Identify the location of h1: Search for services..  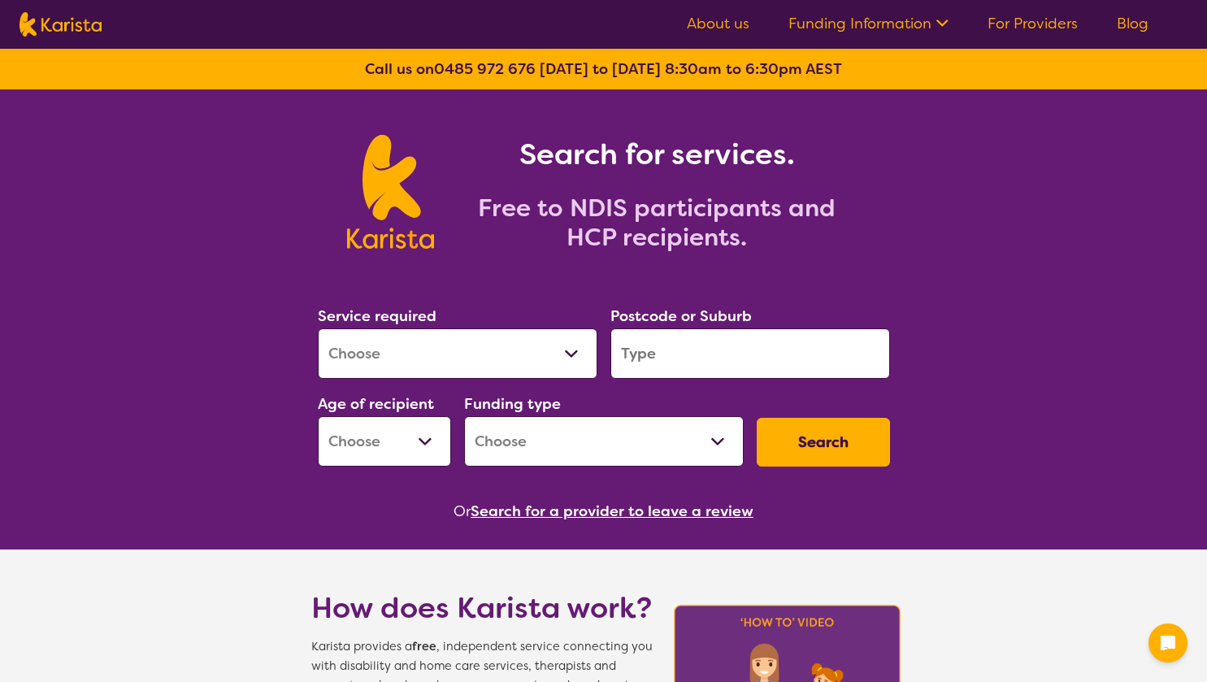
(657, 154).